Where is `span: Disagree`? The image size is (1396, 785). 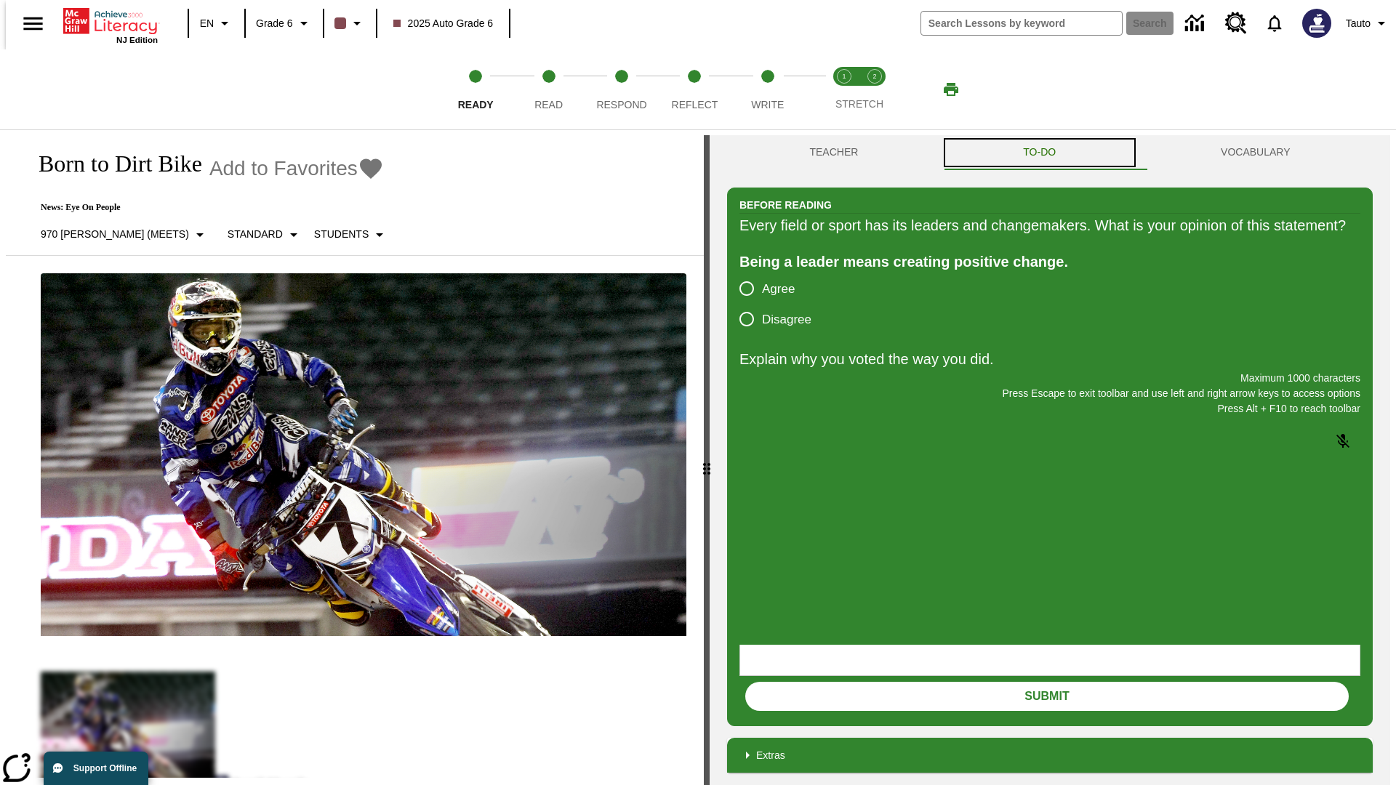
span: Disagree is located at coordinates (787, 320).